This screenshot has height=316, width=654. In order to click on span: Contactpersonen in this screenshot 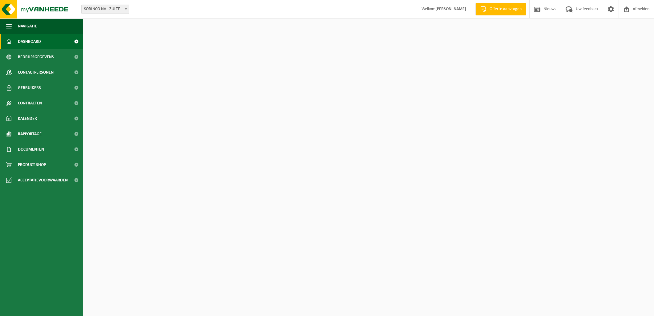, I will do `click(36, 72)`.